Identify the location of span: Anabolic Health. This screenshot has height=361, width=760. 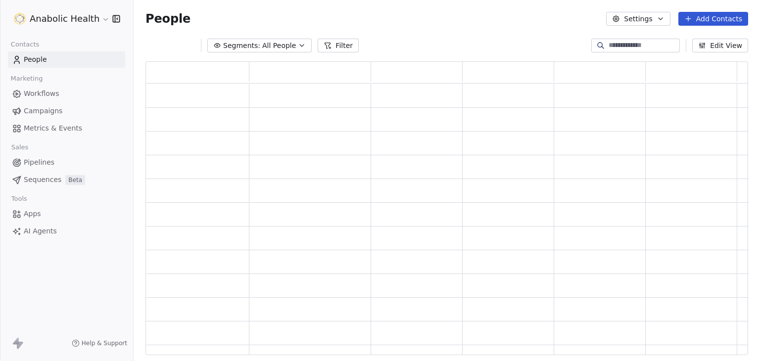
(64, 19).